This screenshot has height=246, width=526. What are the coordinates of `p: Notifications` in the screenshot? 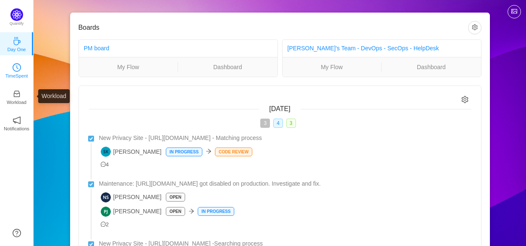 It's located at (16, 129).